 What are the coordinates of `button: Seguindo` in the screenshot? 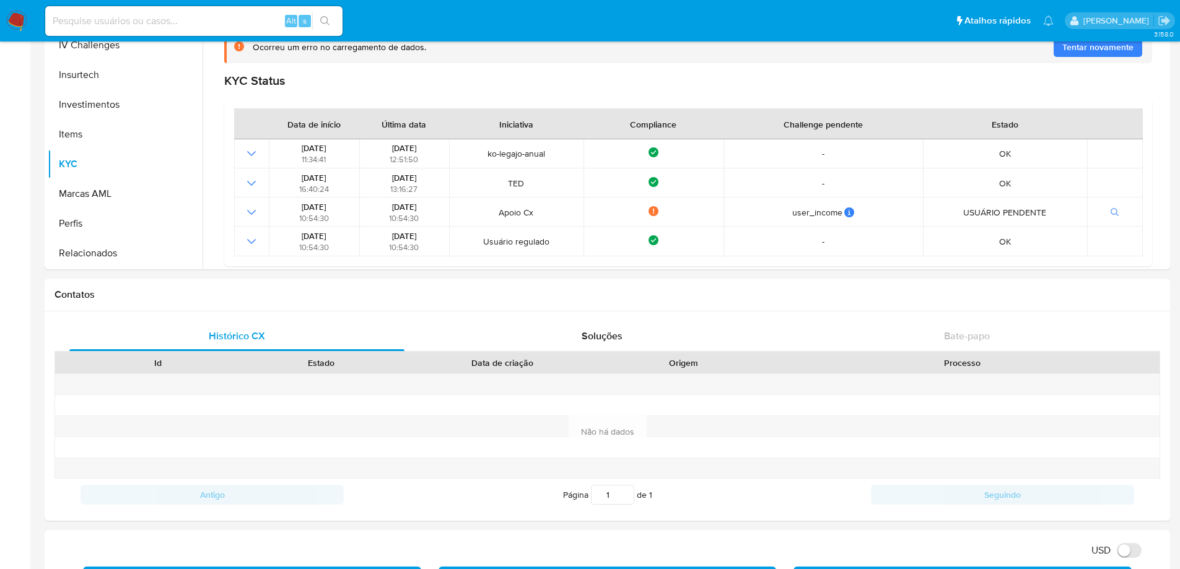 It's located at (1002, 495).